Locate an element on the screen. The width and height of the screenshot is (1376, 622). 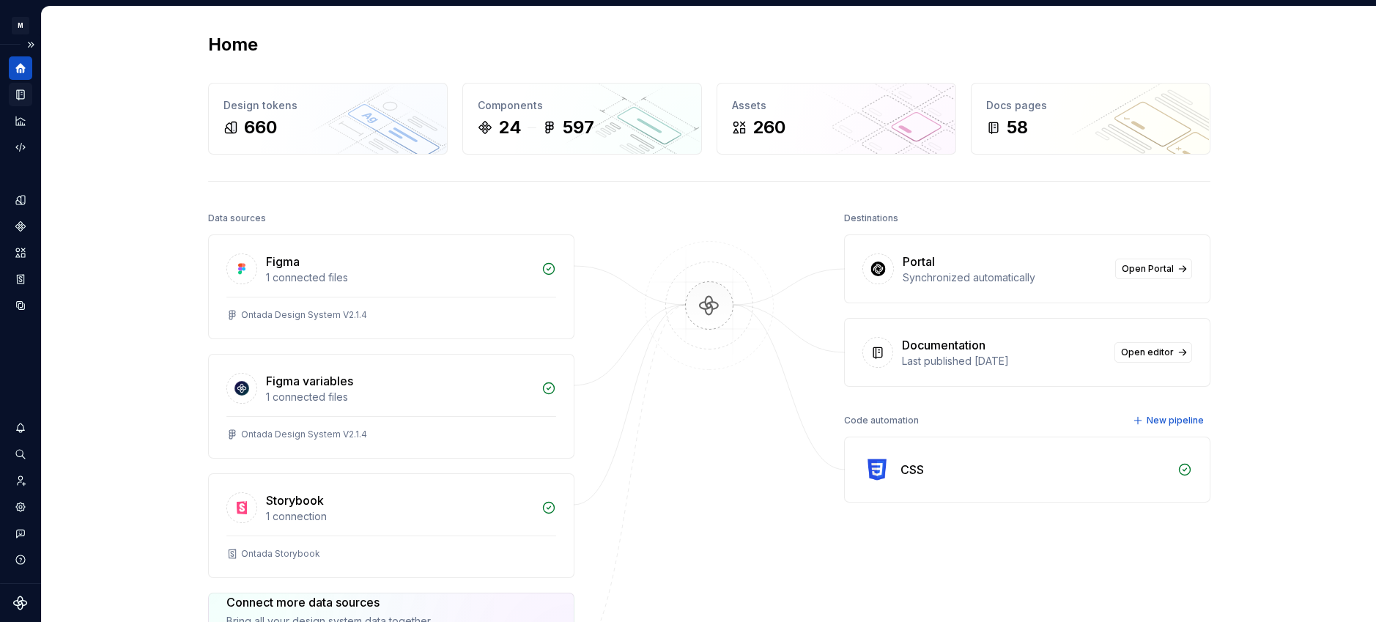
div: Portal is located at coordinates (919, 262).